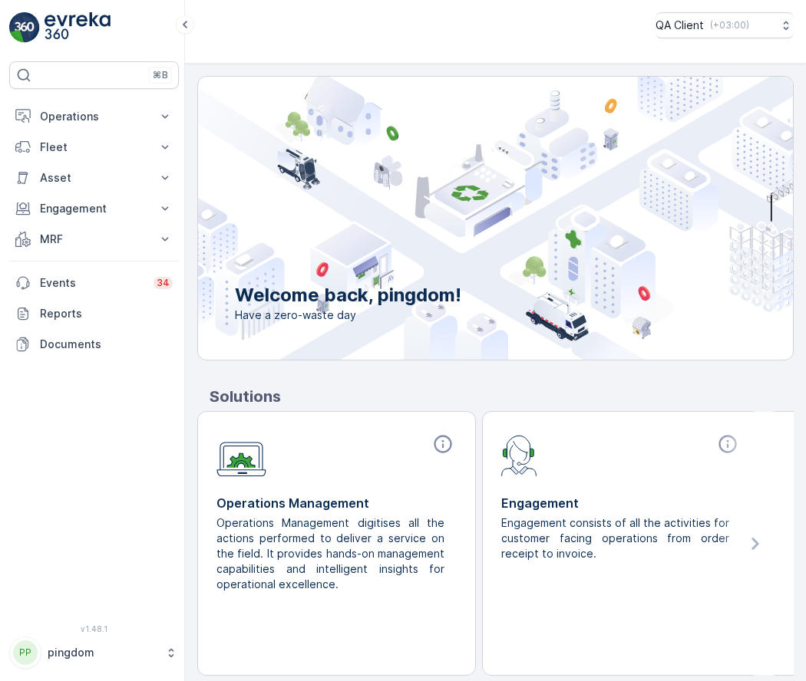 This screenshot has width=806, height=681. What do you see at coordinates (106, 344) in the screenshot?
I see `p: Documents` at bounding box center [106, 344].